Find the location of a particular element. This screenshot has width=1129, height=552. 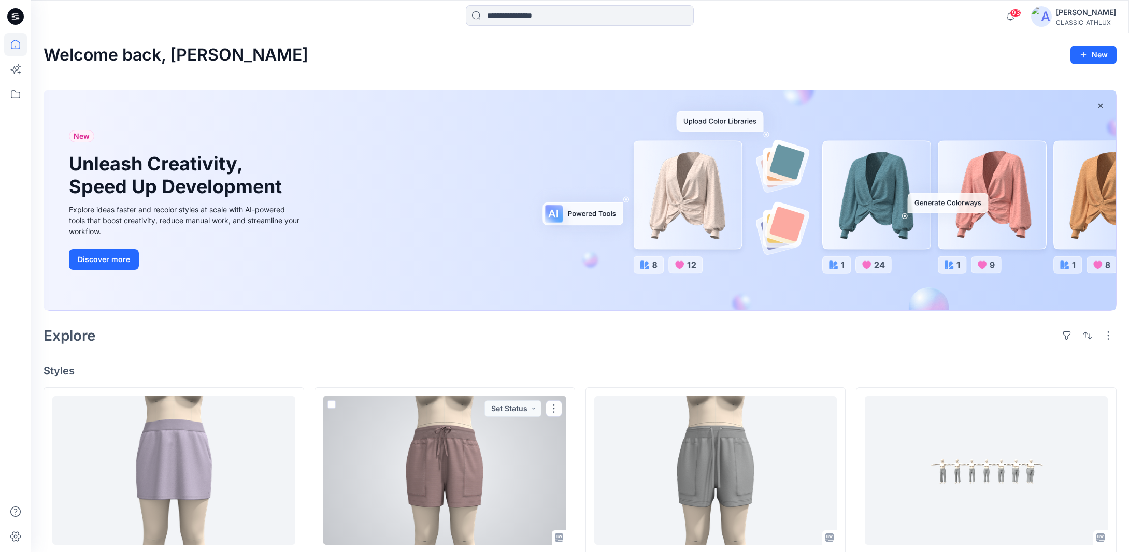

button: Discover more is located at coordinates (104, 259).